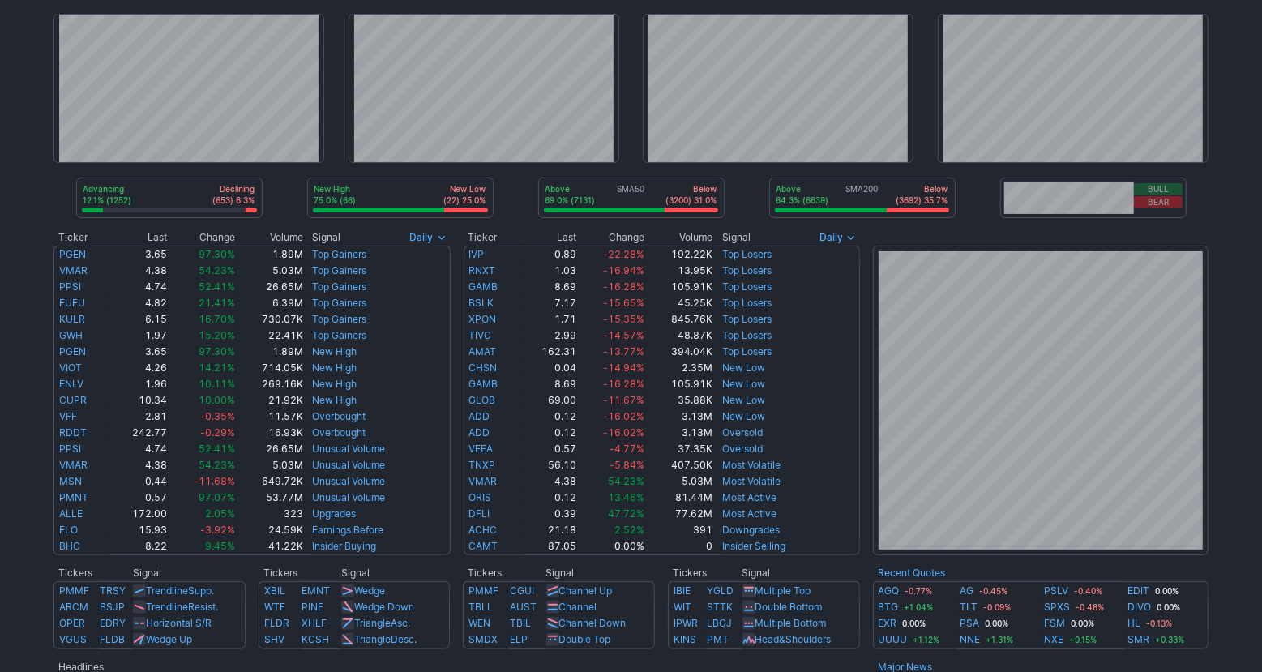 The image size is (1262, 672). I want to click on td: 10.34, so click(139, 400).